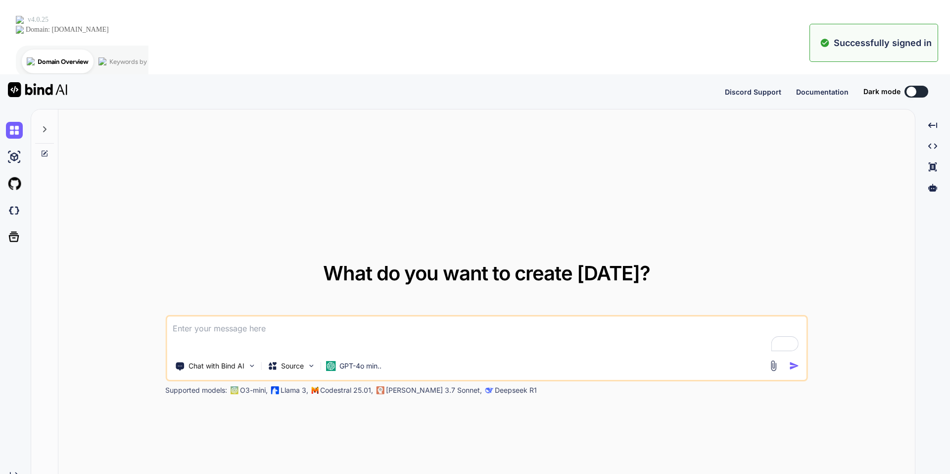  What do you see at coordinates (31, 61) in the screenshot?
I see `img: tab_domain_overview_orange.svg` at bounding box center [31, 61].